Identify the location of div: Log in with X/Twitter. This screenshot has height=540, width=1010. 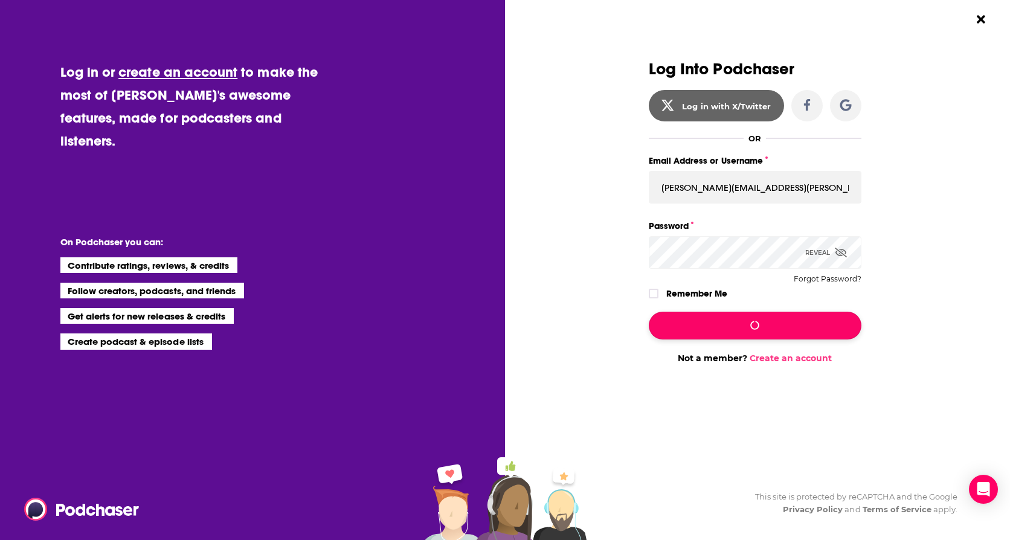
(726, 106).